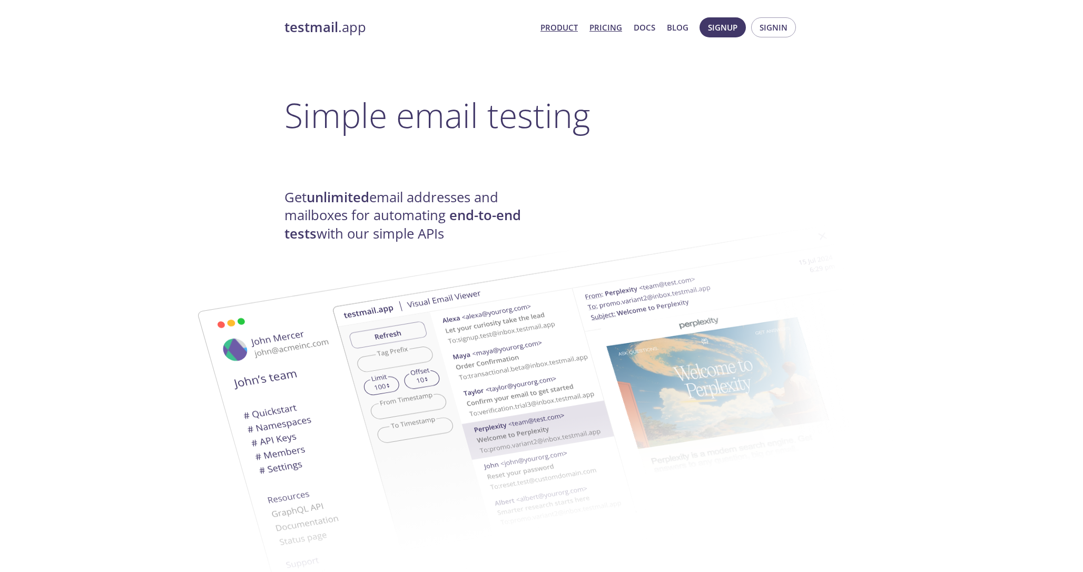 The width and height of the screenshot is (1083, 572). I want to click on span: Signin, so click(773, 27).